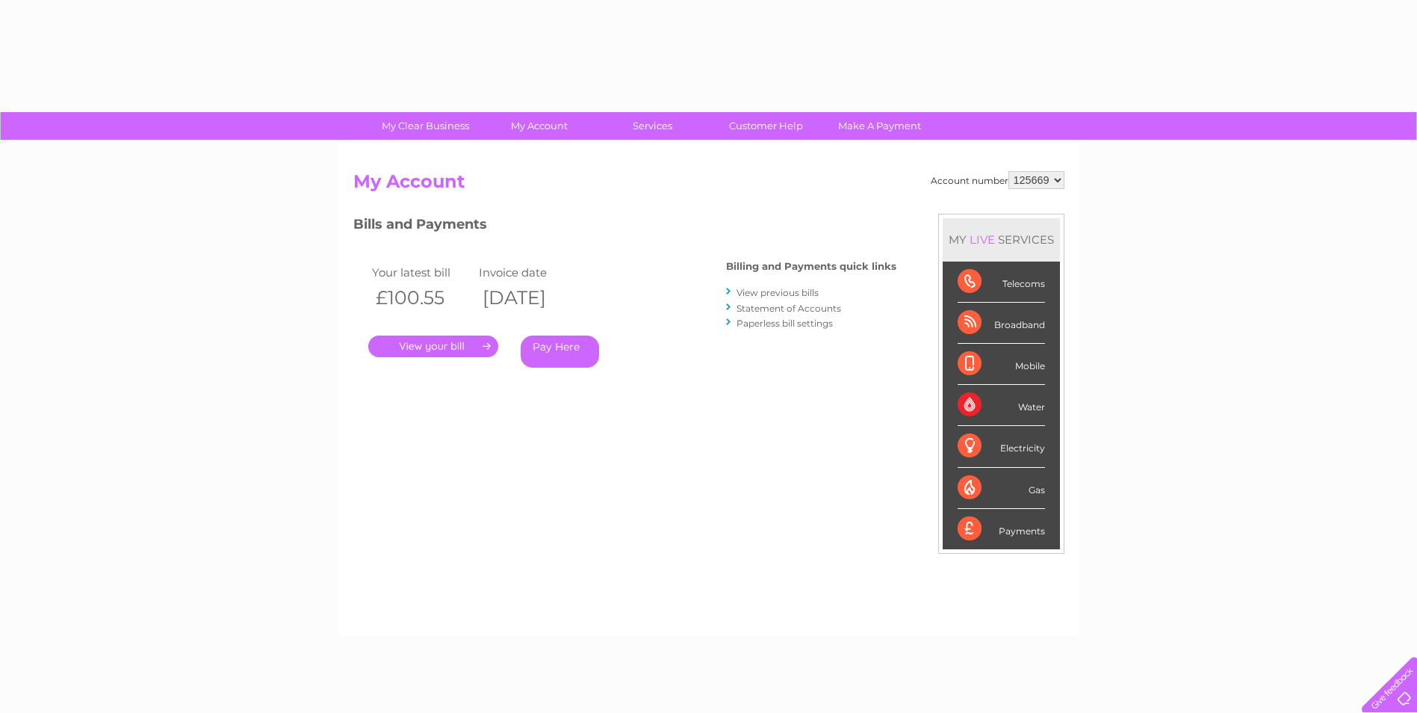 This screenshot has width=1417, height=713. What do you see at coordinates (1001, 364) in the screenshot?
I see `div: Mobile` at bounding box center [1001, 364].